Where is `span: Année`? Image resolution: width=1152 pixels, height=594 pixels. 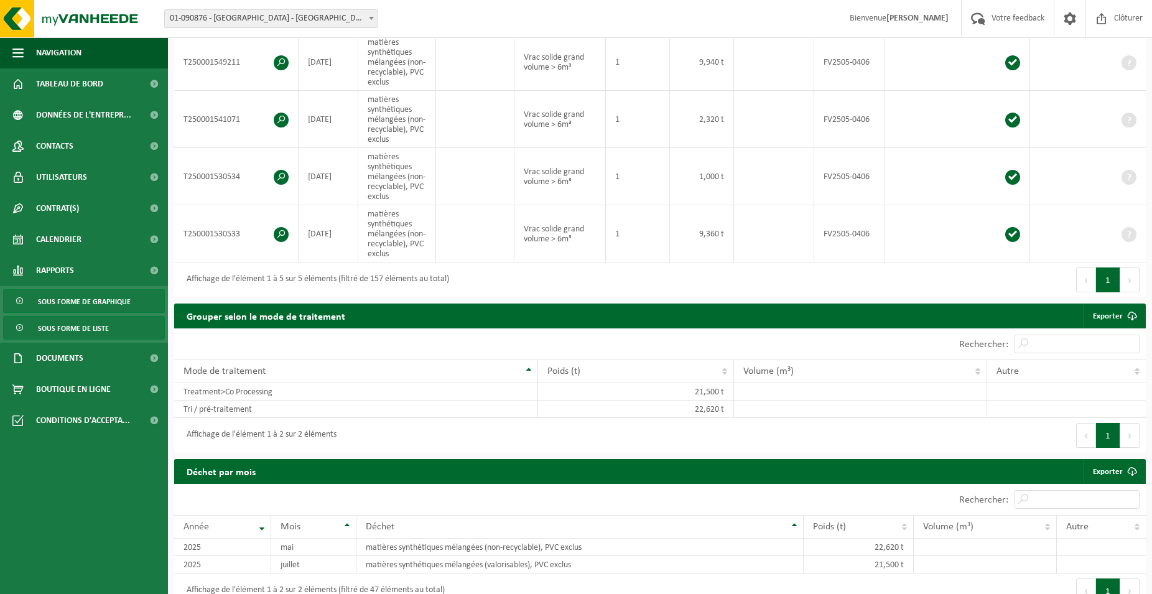
span: Année is located at coordinates (196, 527).